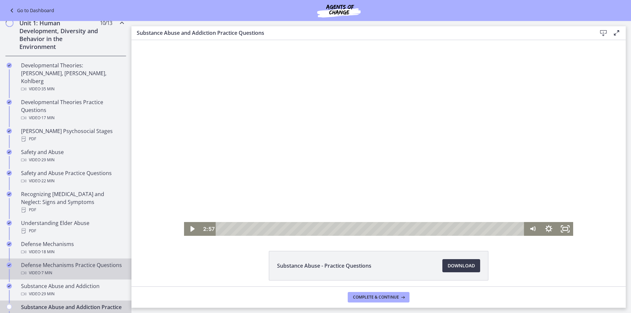  What do you see at coordinates (417, 189) in the screenshot?
I see `button: Show settings menu` at bounding box center [417, 189].